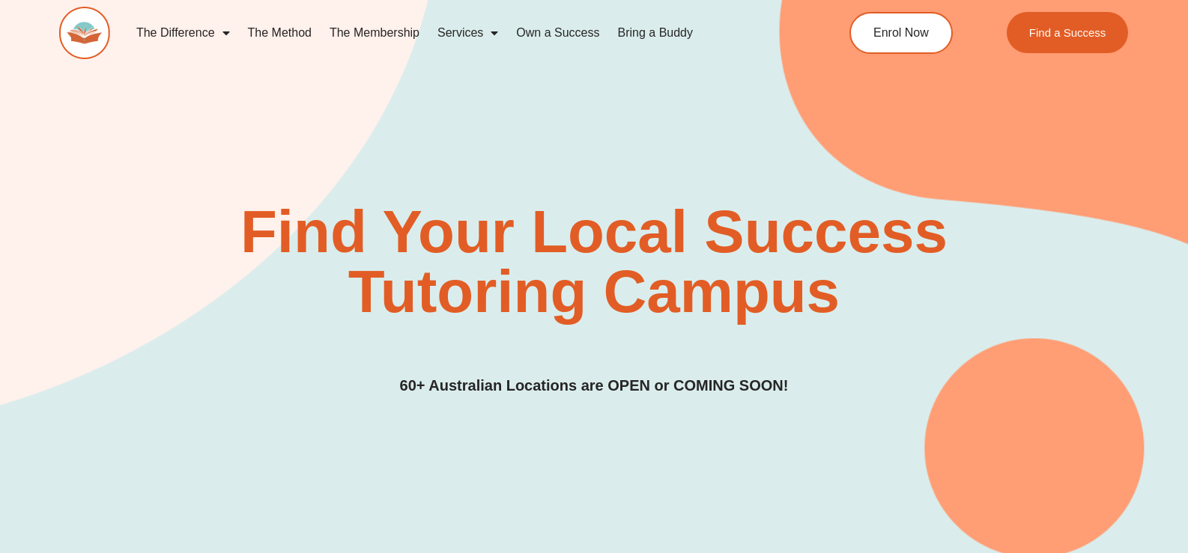 This screenshot has height=553, width=1188. What do you see at coordinates (183, 33) in the screenshot?
I see `a: The Difference` at bounding box center [183, 33].